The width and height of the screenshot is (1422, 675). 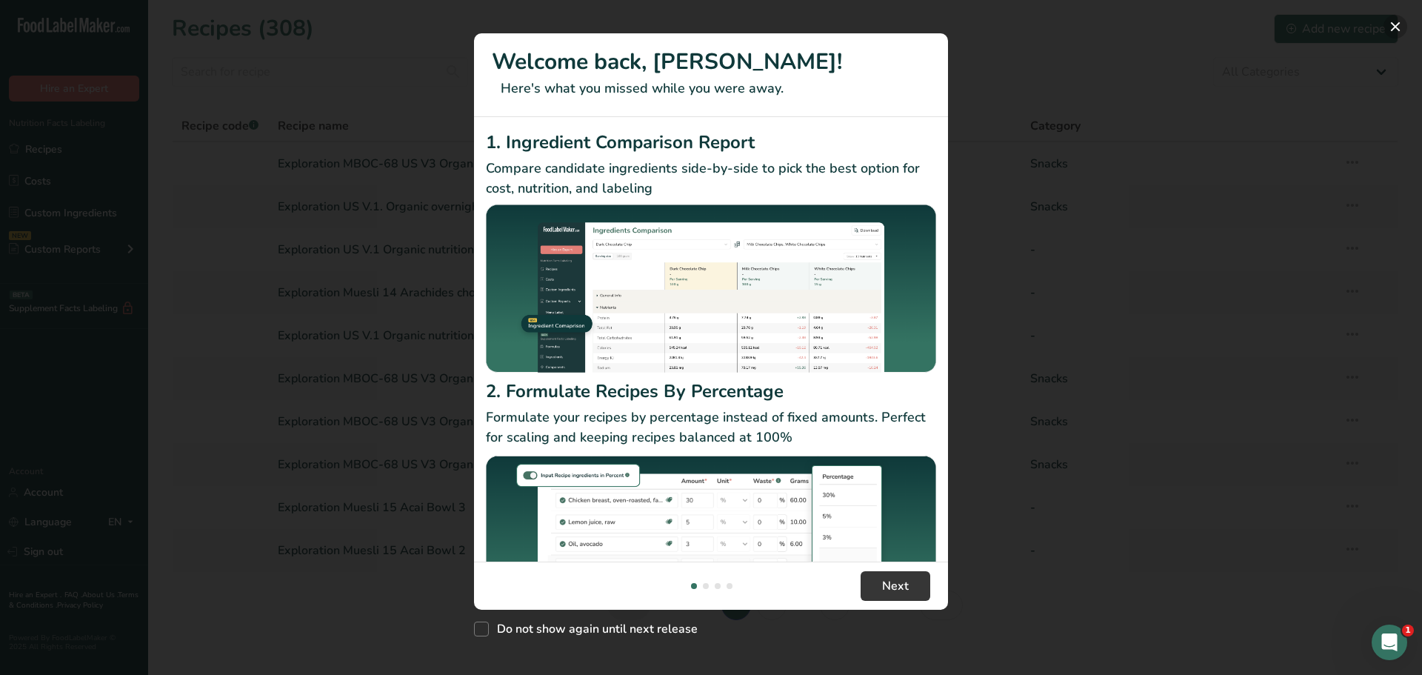 I want to click on p: Compare candidate ingredients side-by-side to pick the best option for cost, nutrition, and labeling, so click(x=711, y=179).